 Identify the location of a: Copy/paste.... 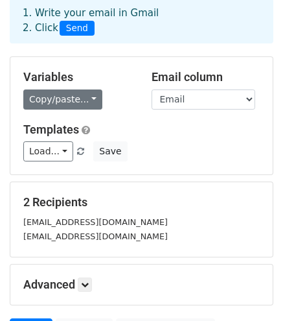
(63, 99).